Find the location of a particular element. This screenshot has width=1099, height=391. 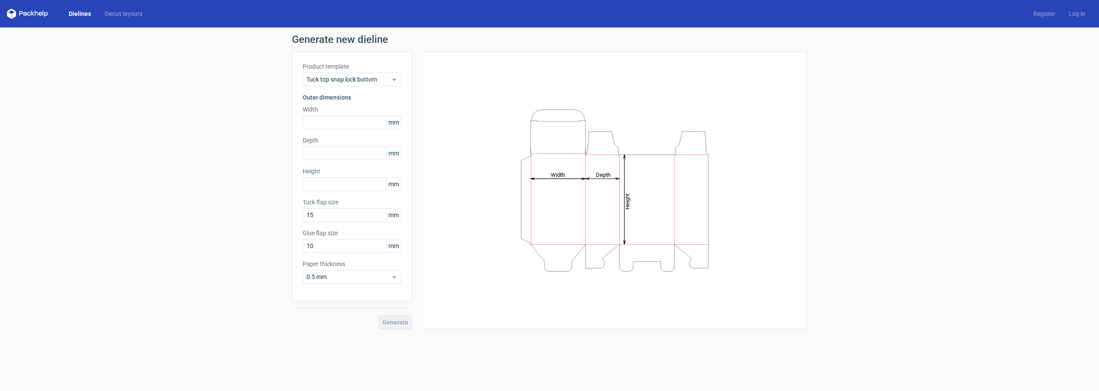

a: Dielines is located at coordinates (80, 14).